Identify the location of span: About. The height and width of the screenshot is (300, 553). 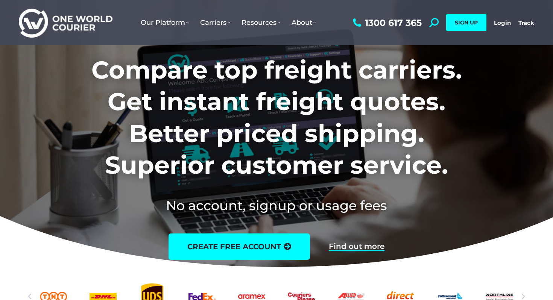
(304, 23).